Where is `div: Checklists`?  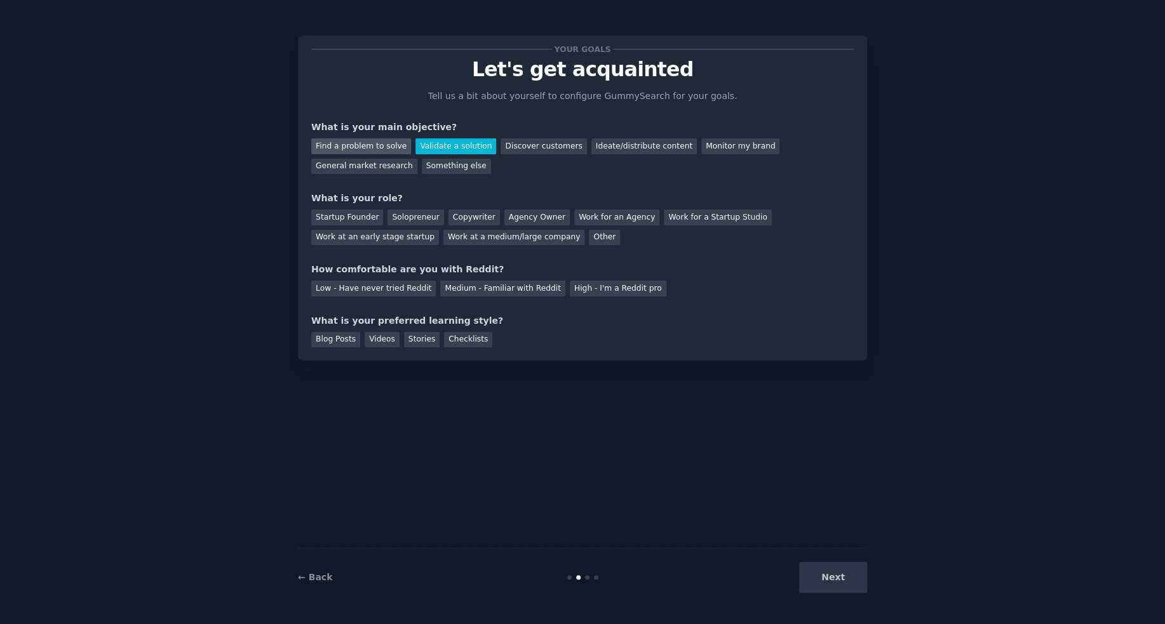 div: Checklists is located at coordinates (468, 340).